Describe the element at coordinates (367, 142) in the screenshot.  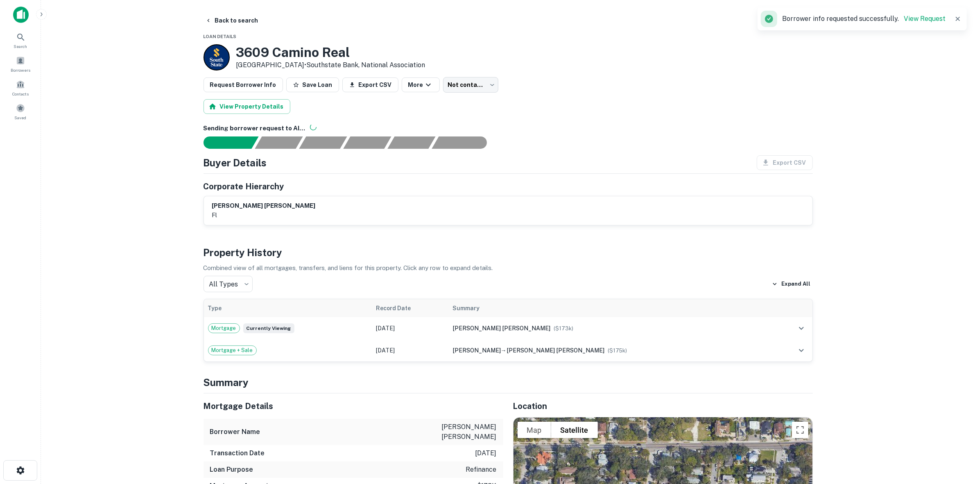
I see `div: Principals found, AI now looking for contact information...` at that location.